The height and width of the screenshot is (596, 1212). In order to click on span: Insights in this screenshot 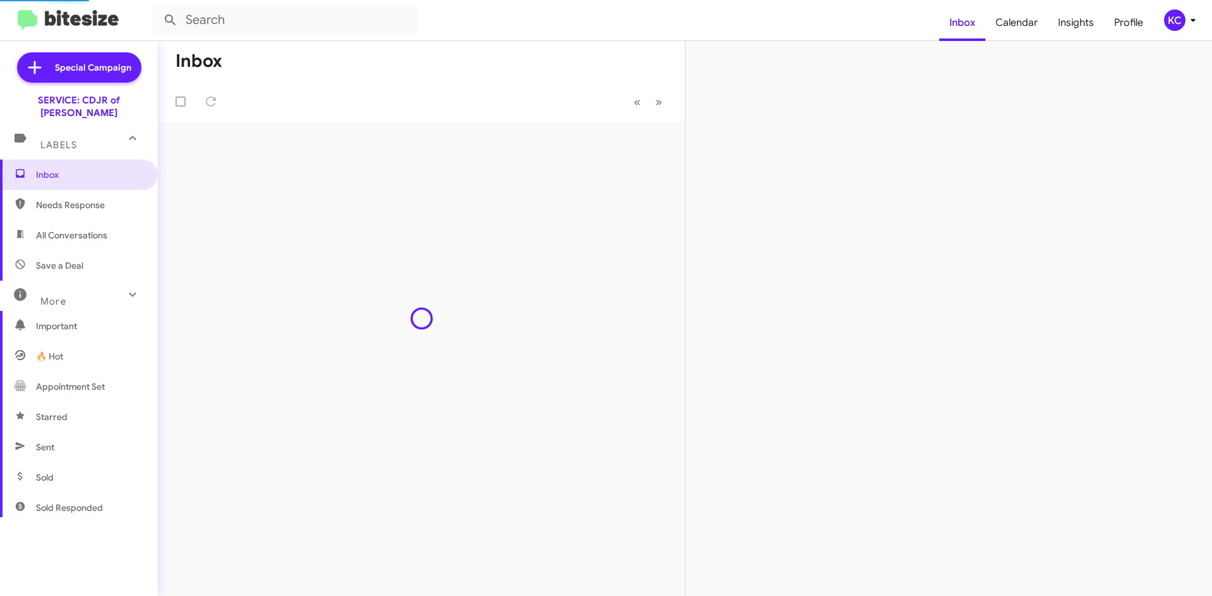, I will do `click(1076, 23)`.